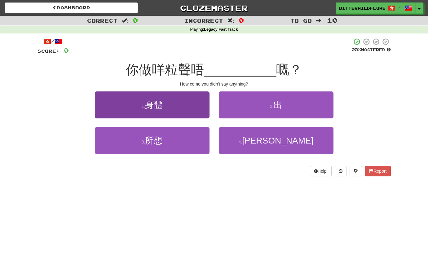 The image size is (428, 261). What do you see at coordinates (276, 105) in the screenshot?
I see `button: 2.出` at bounding box center [276, 105].